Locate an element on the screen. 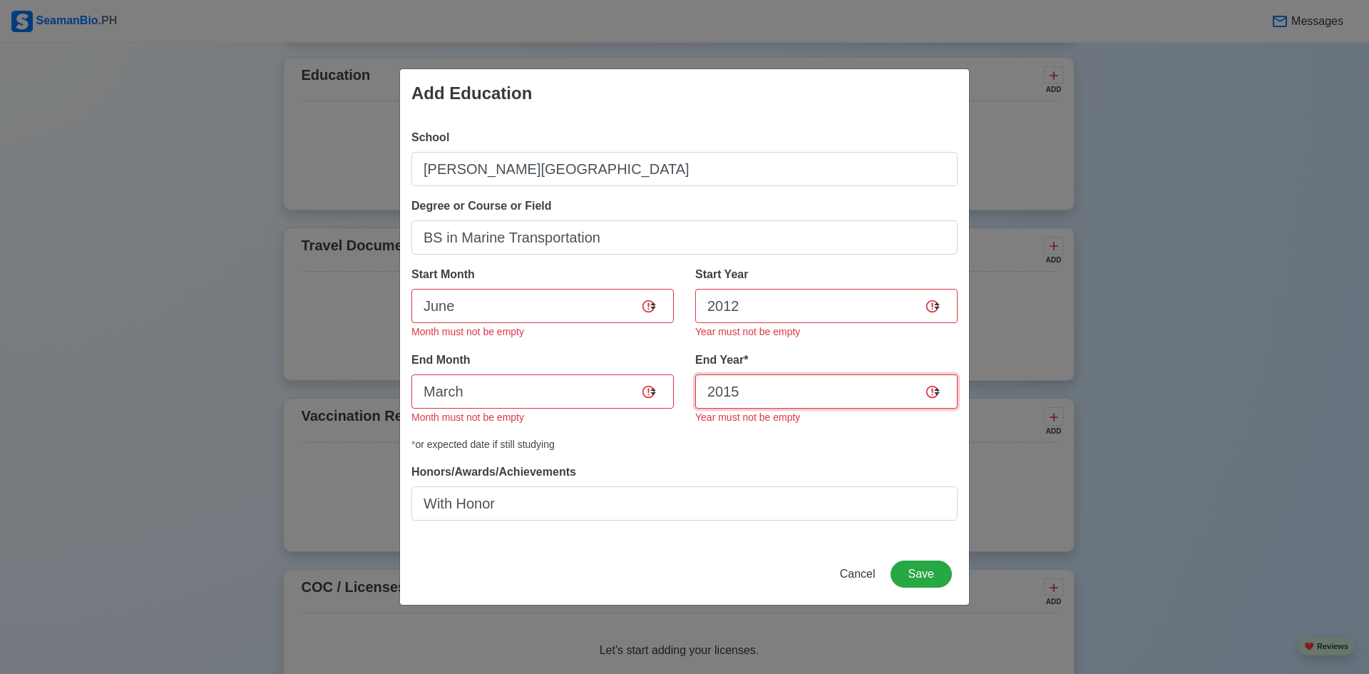 The image size is (1369, 674). span: Cancel is located at coordinates (857, 573).